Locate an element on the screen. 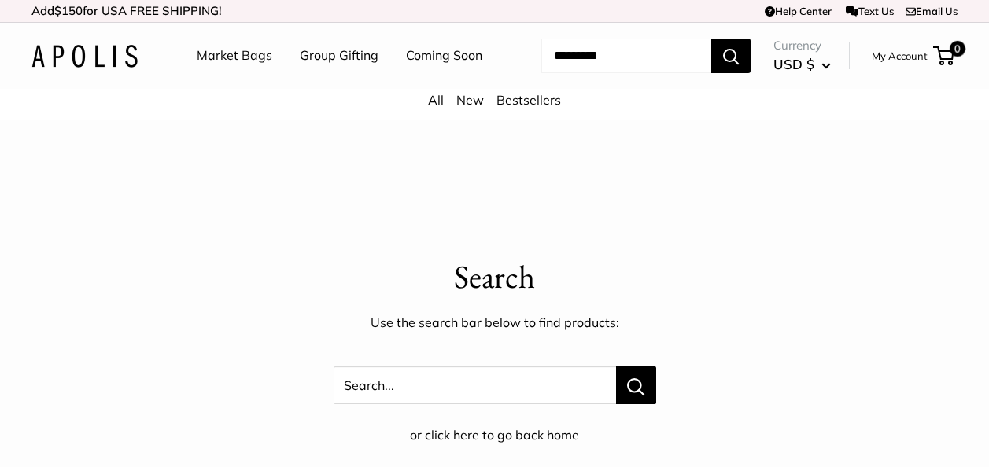 This screenshot has width=989, height=467. button: USD $ is located at coordinates (802, 65).